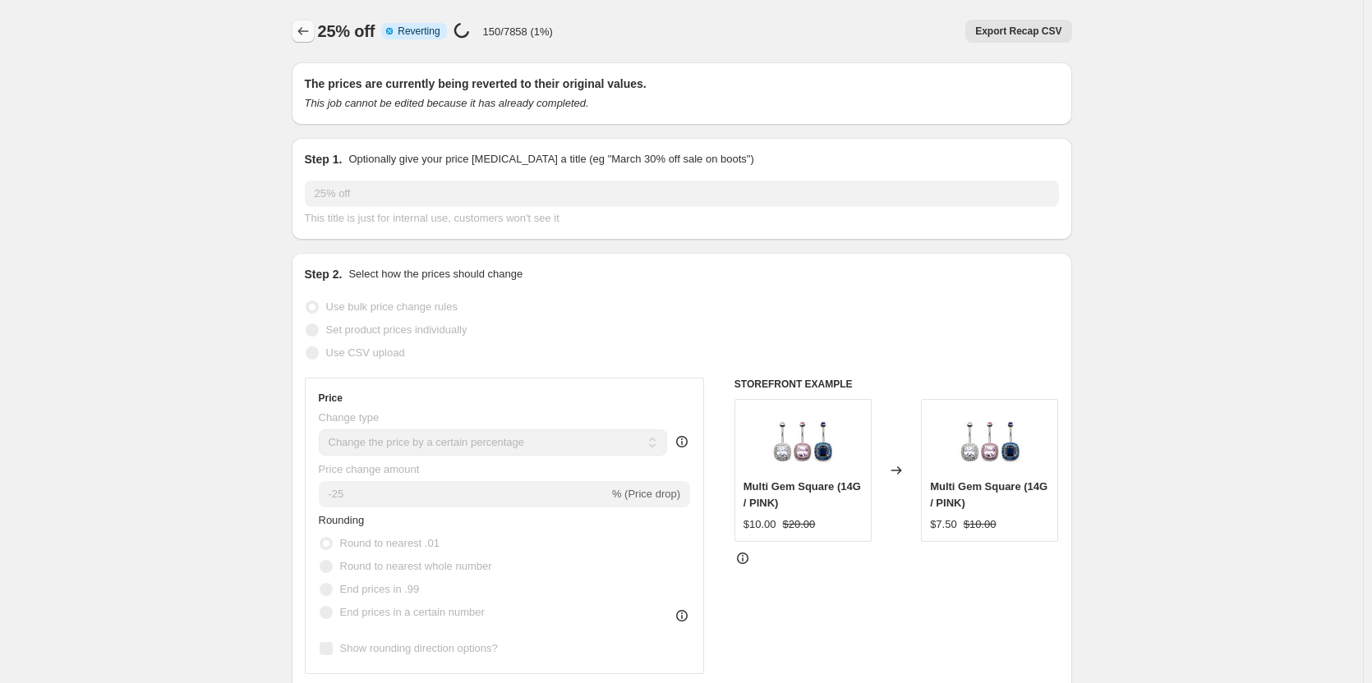  What do you see at coordinates (380, 589) in the screenshot?
I see `span: End prices in .99` at bounding box center [380, 589].